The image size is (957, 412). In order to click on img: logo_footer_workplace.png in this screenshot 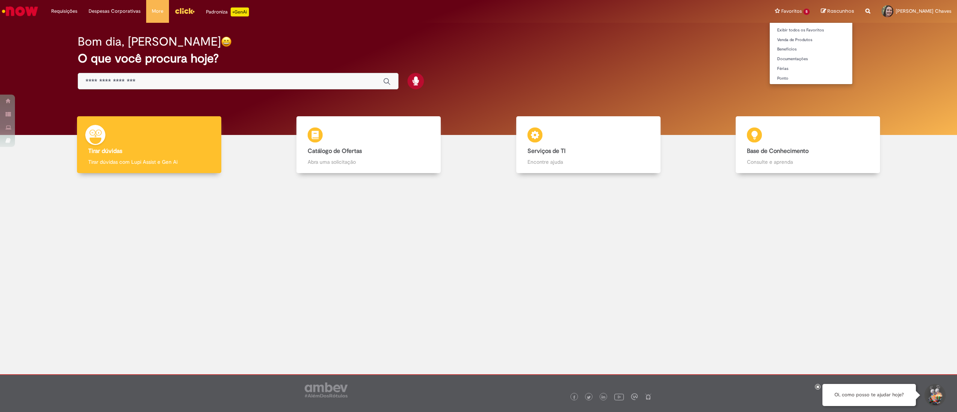, I will do `click(634, 396)`.